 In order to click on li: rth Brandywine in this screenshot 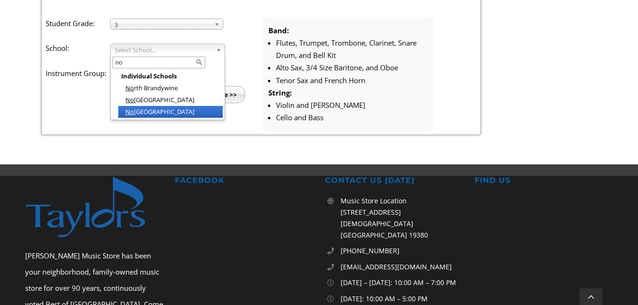, I will do `click(171, 88)`.